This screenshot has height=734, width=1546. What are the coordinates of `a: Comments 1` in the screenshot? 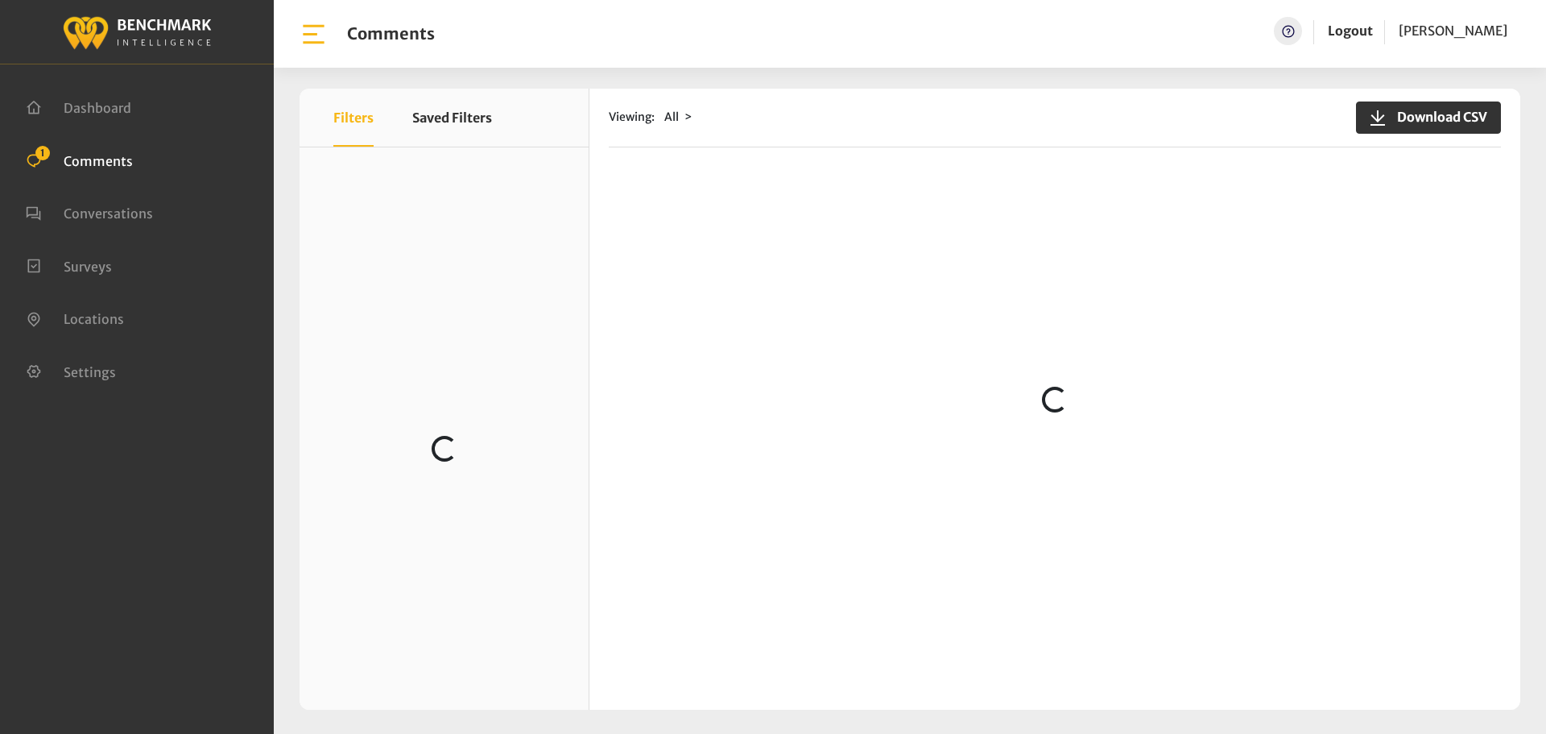 It's located at (79, 159).